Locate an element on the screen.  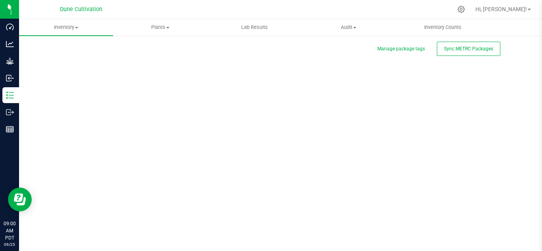
button: Sync METRC Packages is located at coordinates (469, 49).